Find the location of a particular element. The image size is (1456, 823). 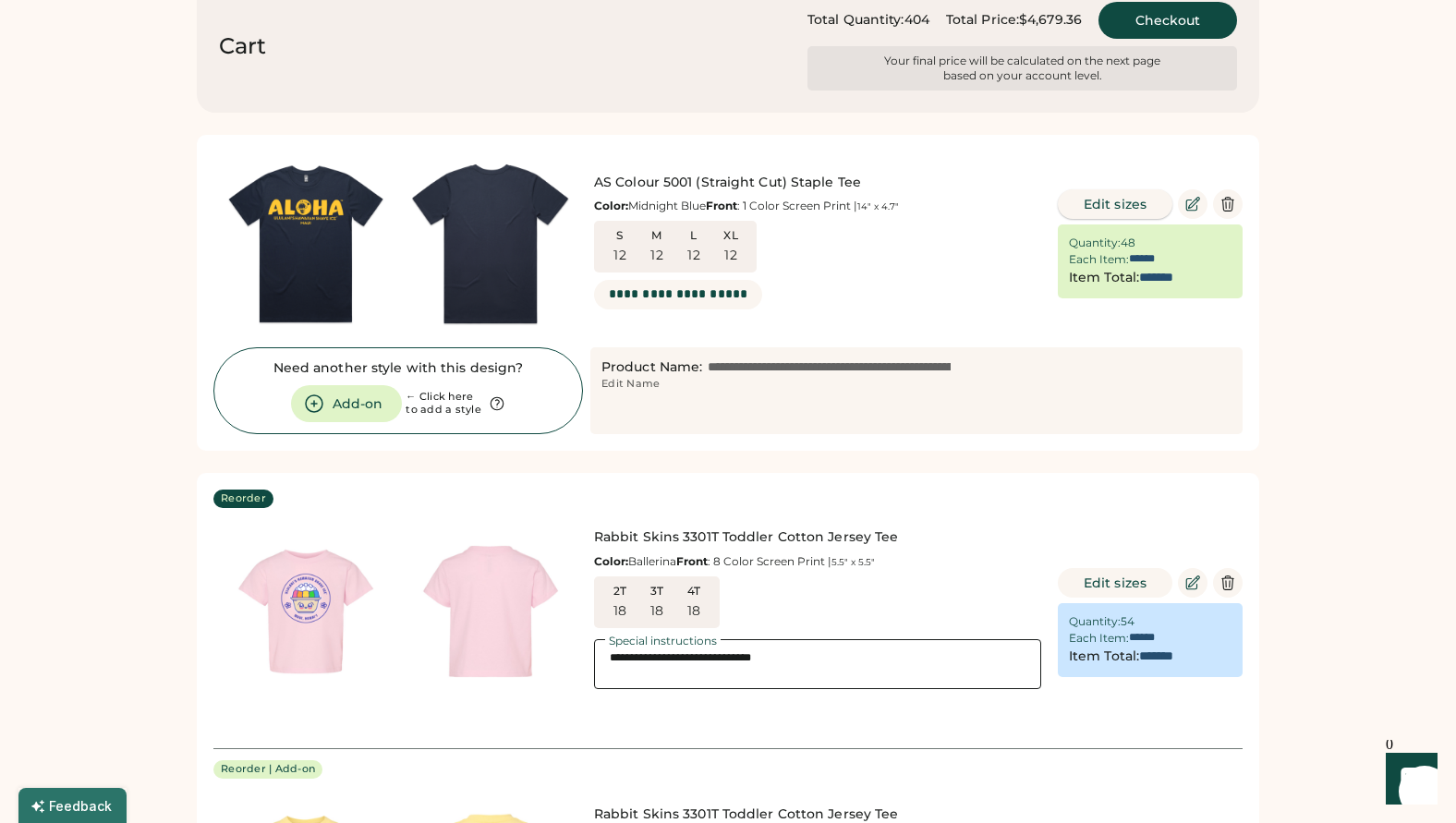

div: Ballerina : 8 Color Screen Print | is located at coordinates (817, 562).